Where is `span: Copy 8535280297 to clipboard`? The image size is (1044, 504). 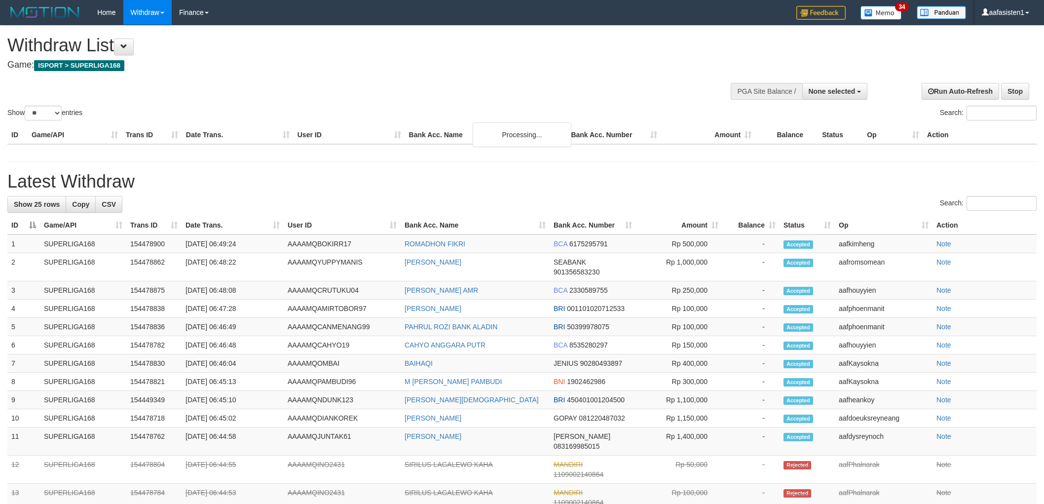
span: Copy 8535280297 to clipboard is located at coordinates (588, 345).